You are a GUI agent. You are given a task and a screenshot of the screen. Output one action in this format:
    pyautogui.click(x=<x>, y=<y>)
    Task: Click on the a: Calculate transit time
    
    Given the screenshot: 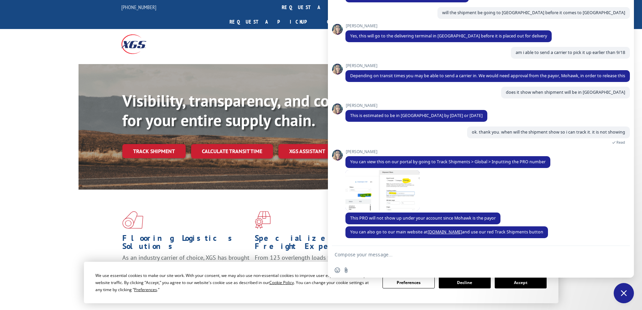 What is the action you would take?
    pyautogui.click(x=232, y=151)
    